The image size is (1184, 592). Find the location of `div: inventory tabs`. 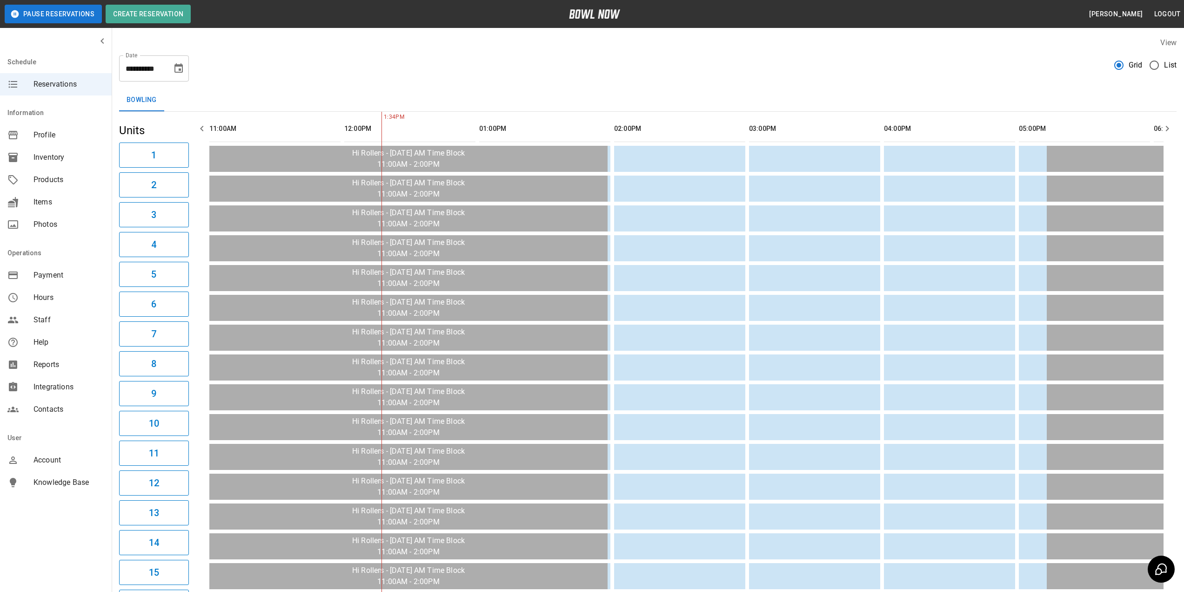

div: inventory tabs is located at coordinates (648, 100).